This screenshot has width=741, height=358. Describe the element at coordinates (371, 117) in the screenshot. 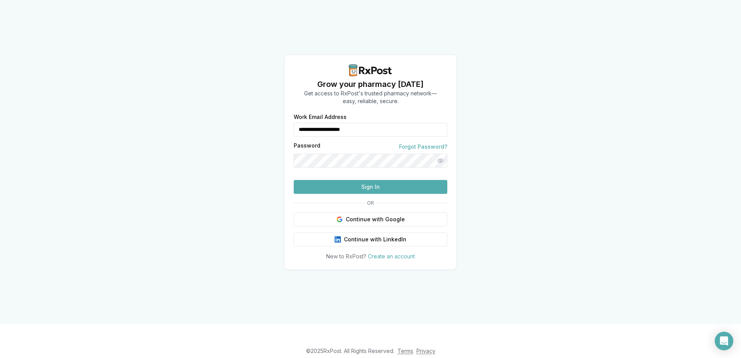

I see `label: Work Email Address` at that location.